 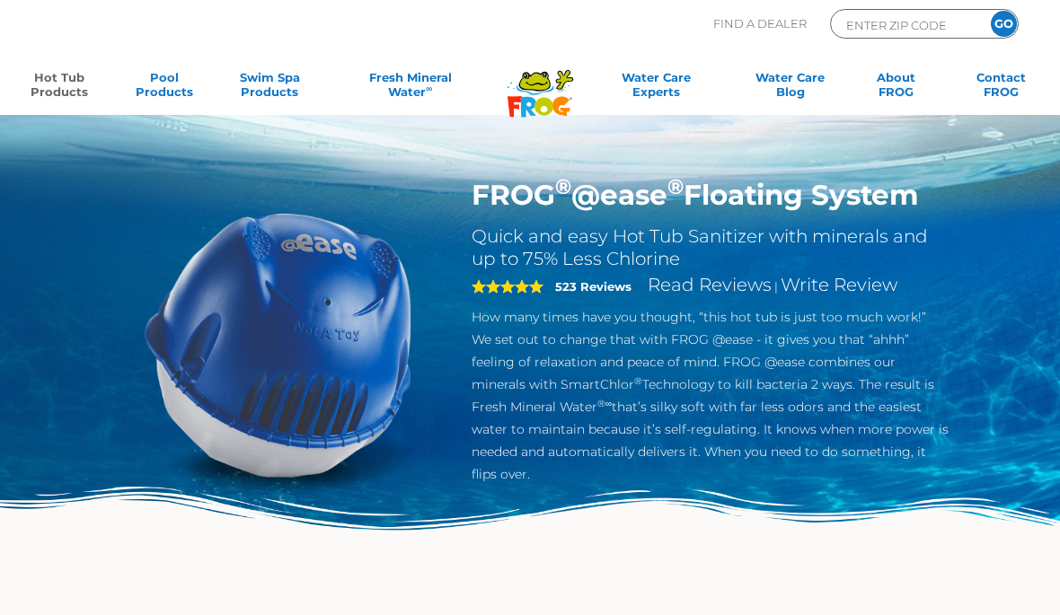 What do you see at coordinates (710, 396) in the screenshot?
I see `p: How many times have you thought, “this hot tub is just too much work!” We set out to change that ...` at bounding box center [710, 396].